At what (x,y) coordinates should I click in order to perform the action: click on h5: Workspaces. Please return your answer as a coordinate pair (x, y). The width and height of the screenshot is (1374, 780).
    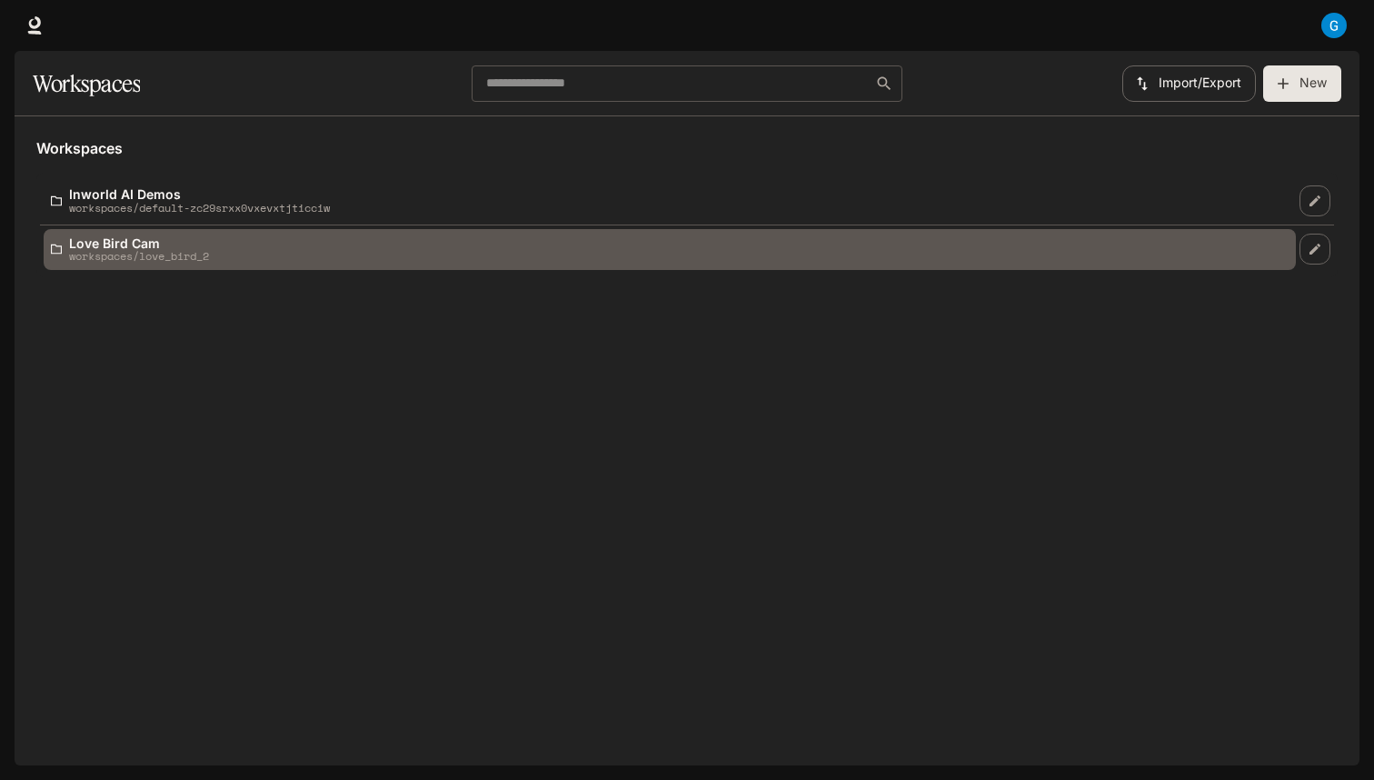
    Looking at the image, I should click on (687, 148).